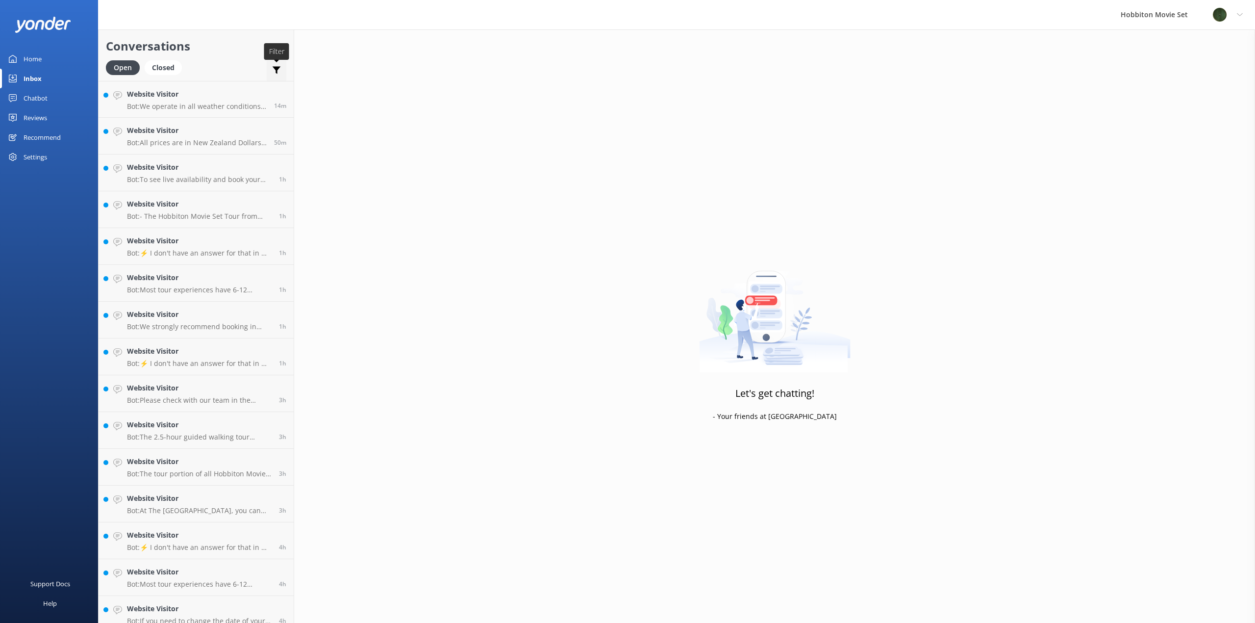  I want to click on img: yonder-white-logo.png, so click(43, 25).